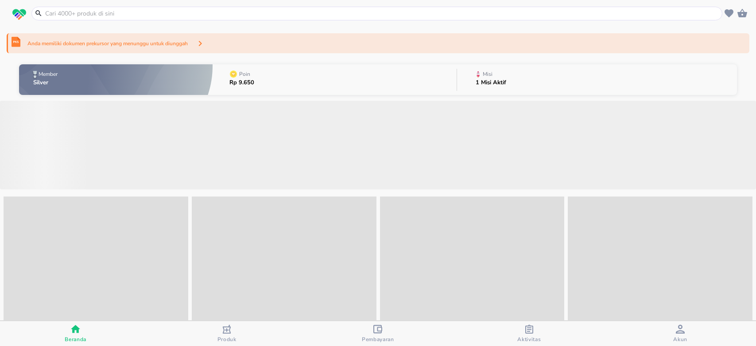 The height and width of the screenshot is (346, 756). Describe the element at coordinates (19, 15) in the screenshot. I see `img: logo_swiperx_s.bd005f3b.svg` at that location.